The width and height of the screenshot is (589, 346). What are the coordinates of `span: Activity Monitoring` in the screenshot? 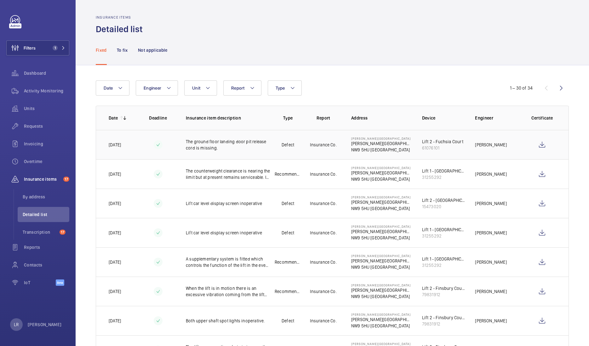 It's located at (47, 91).